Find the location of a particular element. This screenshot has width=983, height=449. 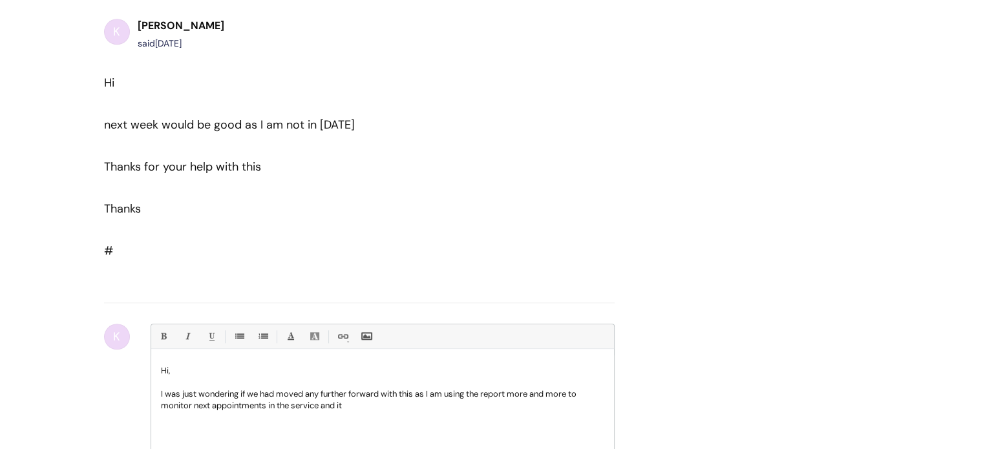

p: Hi, is located at coordinates (382, 371).